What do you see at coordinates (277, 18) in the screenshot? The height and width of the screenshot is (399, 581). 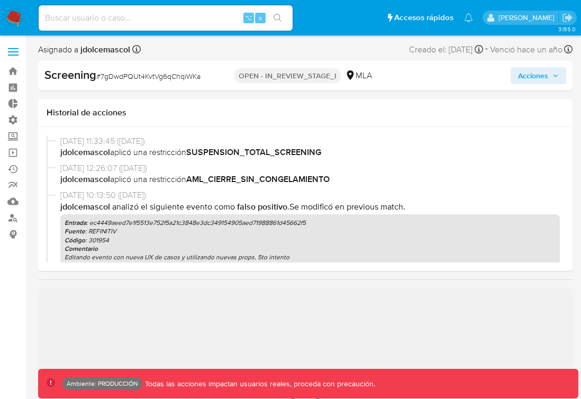 I see `button: search-icon` at bounding box center [277, 18].